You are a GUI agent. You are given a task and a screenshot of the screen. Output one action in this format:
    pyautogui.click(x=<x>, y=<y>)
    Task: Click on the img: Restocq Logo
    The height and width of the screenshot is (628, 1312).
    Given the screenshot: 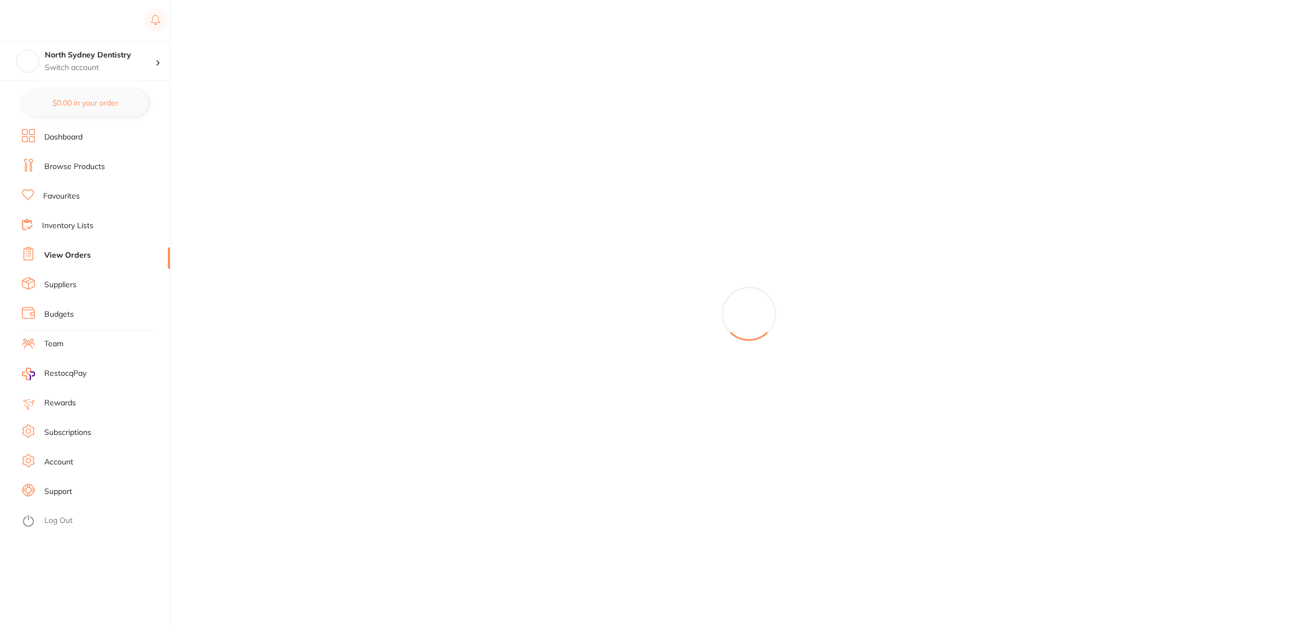 What is the action you would take?
    pyautogui.click(x=57, y=21)
    